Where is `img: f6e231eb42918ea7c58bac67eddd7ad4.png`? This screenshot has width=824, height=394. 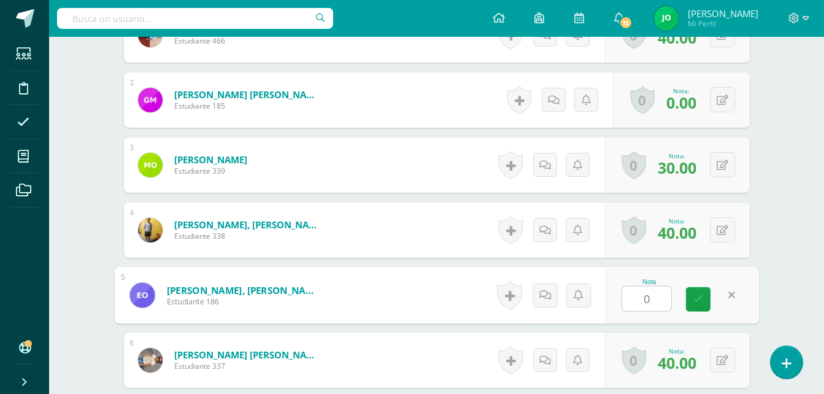
img: f6e231eb42918ea7c58bac67eddd7ad4.png is located at coordinates (666, 18).